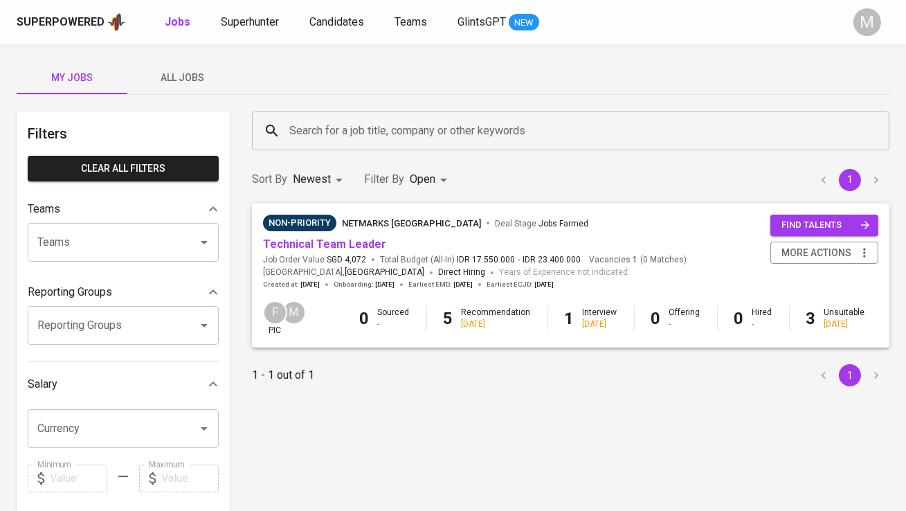 Image resolution: width=906 pixels, height=511 pixels. I want to click on span: Candidates, so click(336, 21).